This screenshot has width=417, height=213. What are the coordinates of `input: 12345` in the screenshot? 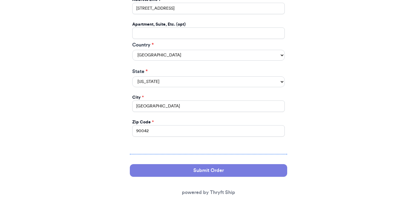 It's located at (208, 131).